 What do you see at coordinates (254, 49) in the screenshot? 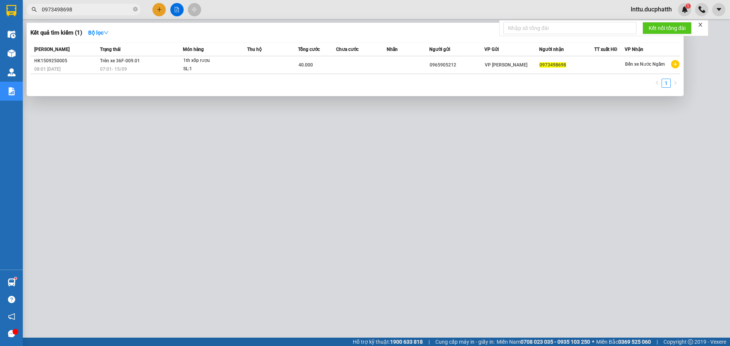
I see `span: Thu hộ` at bounding box center [254, 49].